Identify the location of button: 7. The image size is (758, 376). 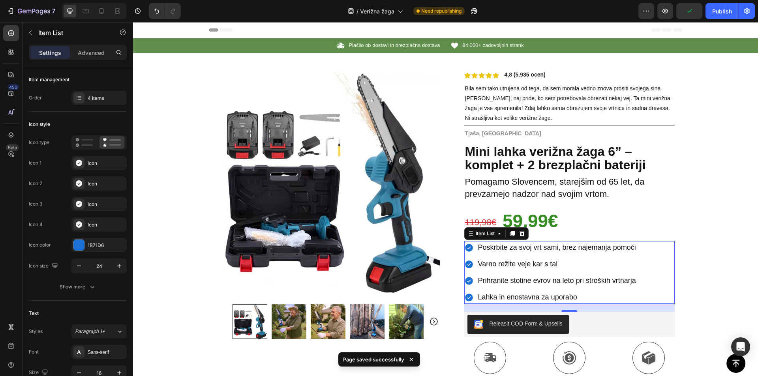
(31, 11).